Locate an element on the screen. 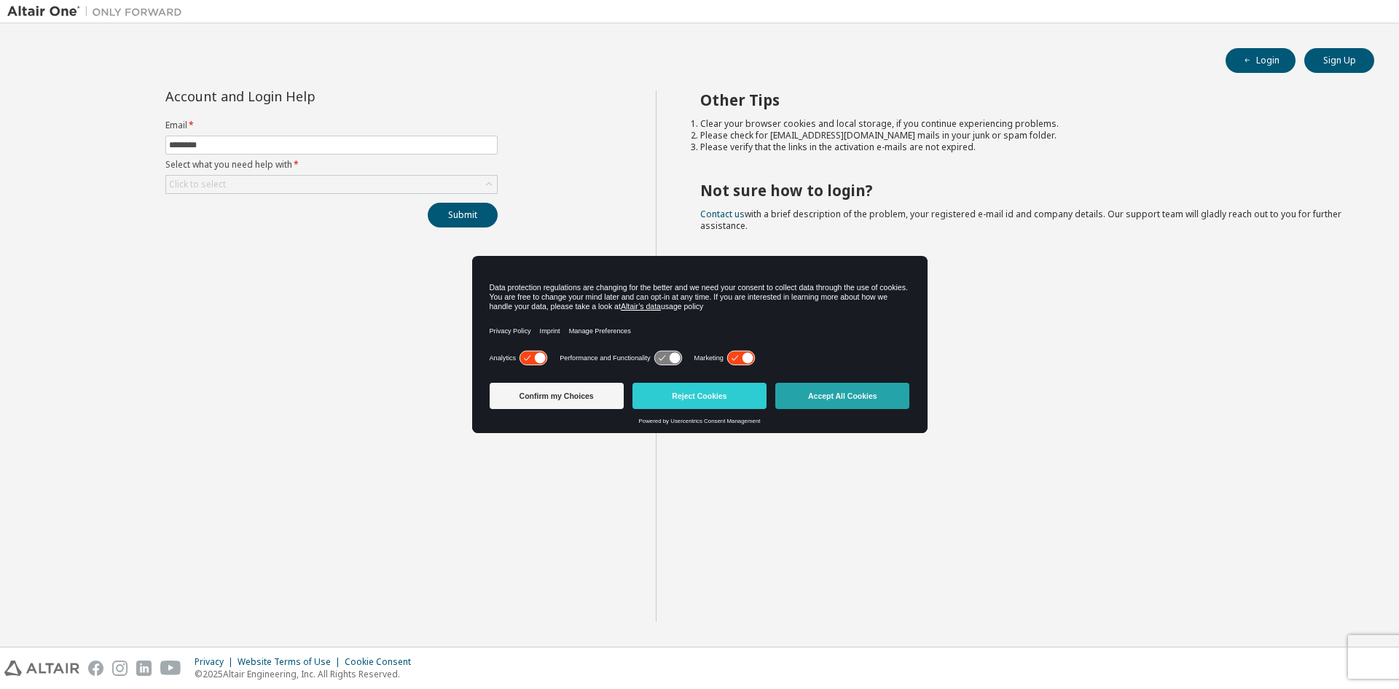 This screenshot has width=1399, height=689. h2: Not sure how to login? is located at coordinates (1025, 190).